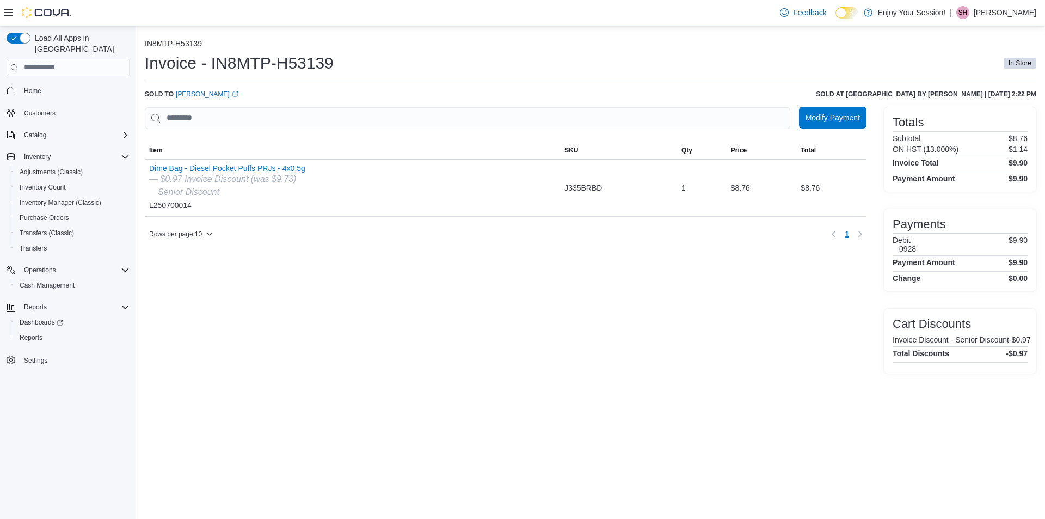 The image size is (1045, 519). I want to click on span: Modify Payment, so click(833, 118).